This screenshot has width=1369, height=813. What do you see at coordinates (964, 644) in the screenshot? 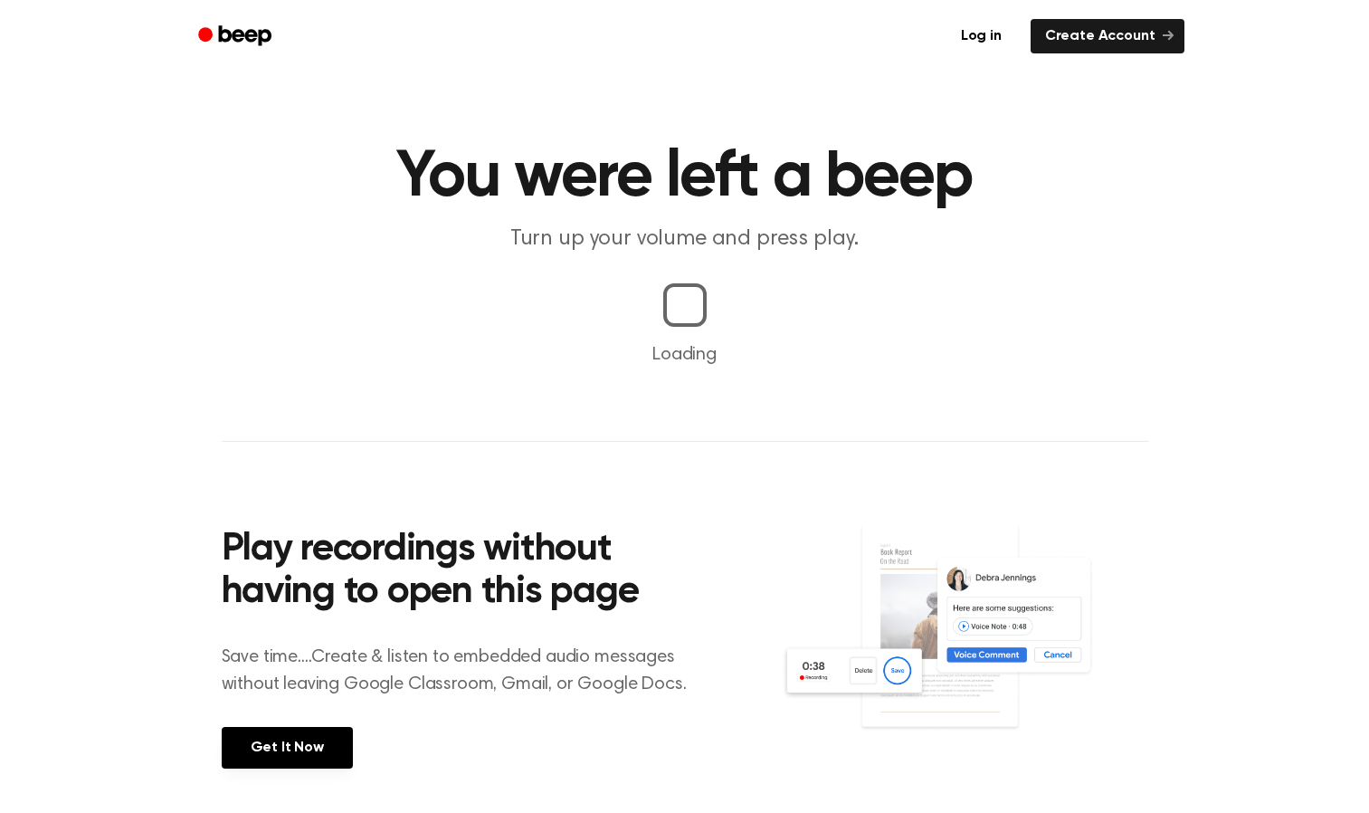
I see `img: Voice Comments on Docs and Recording Widget` at bounding box center [964, 644].